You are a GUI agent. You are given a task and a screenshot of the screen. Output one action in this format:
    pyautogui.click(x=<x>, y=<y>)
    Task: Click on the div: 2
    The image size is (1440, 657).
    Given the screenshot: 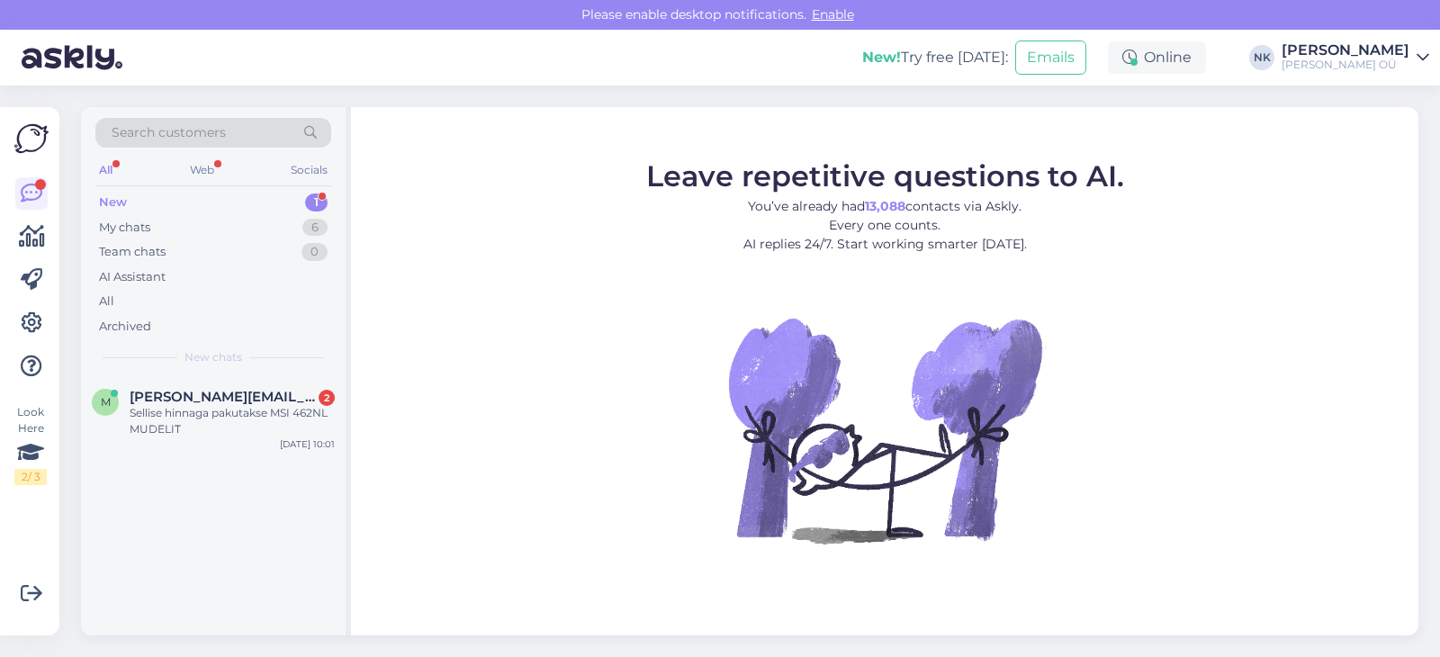 What is the action you would take?
    pyautogui.click(x=327, y=398)
    